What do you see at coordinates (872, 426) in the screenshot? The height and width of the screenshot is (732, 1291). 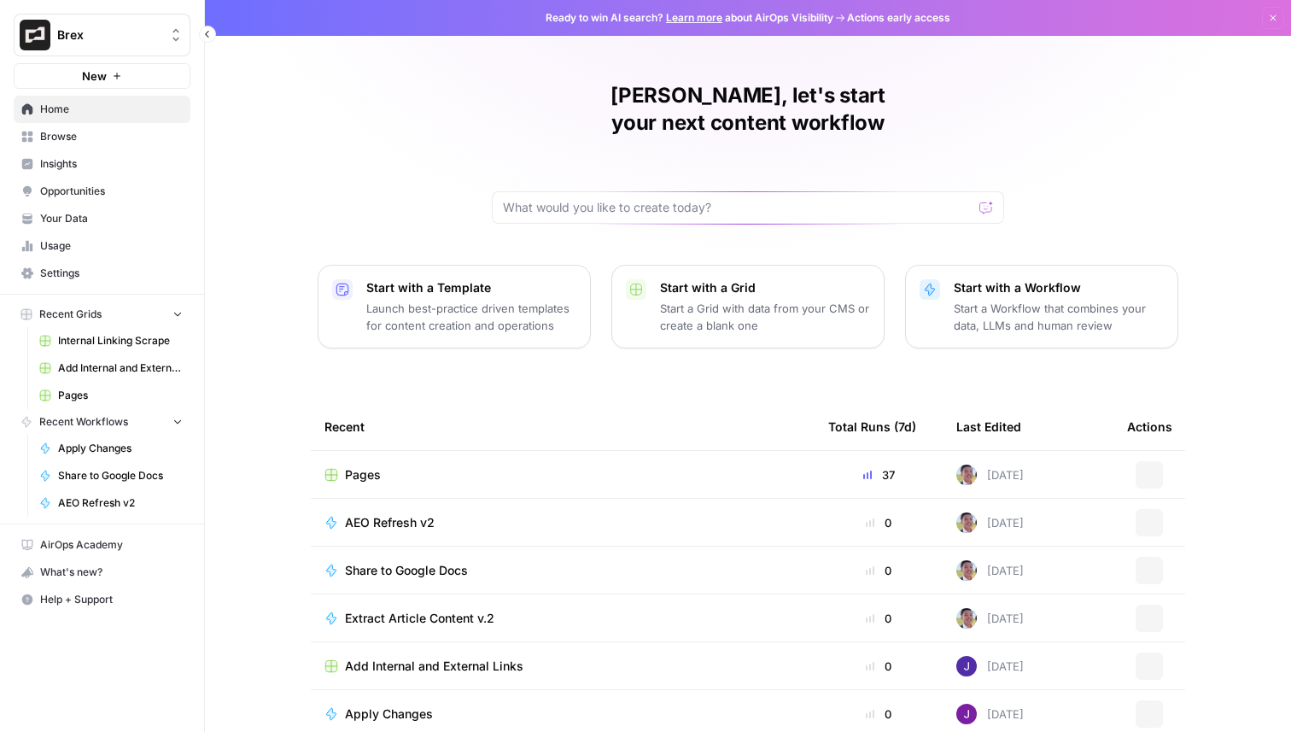 I see `div: Total Runs (7d)` at bounding box center [872, 426].